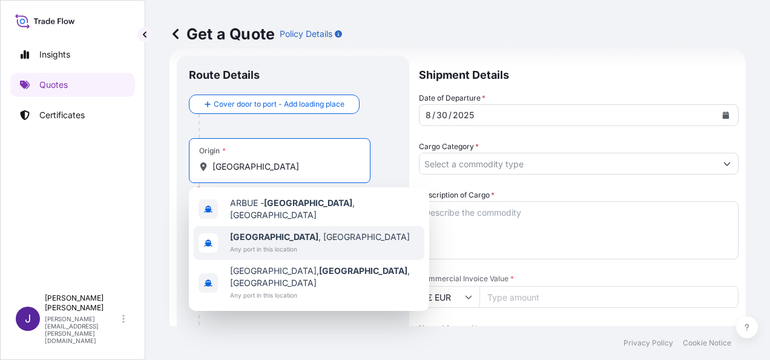 Image resolution: width=770 pixels, height=360 pixels. I want to click on label: Cargo Category, so click(449, 146).